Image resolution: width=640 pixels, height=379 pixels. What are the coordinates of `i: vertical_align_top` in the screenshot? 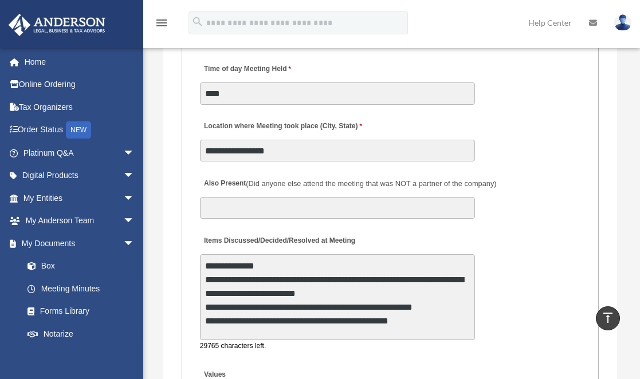 It's located at (608, 318).